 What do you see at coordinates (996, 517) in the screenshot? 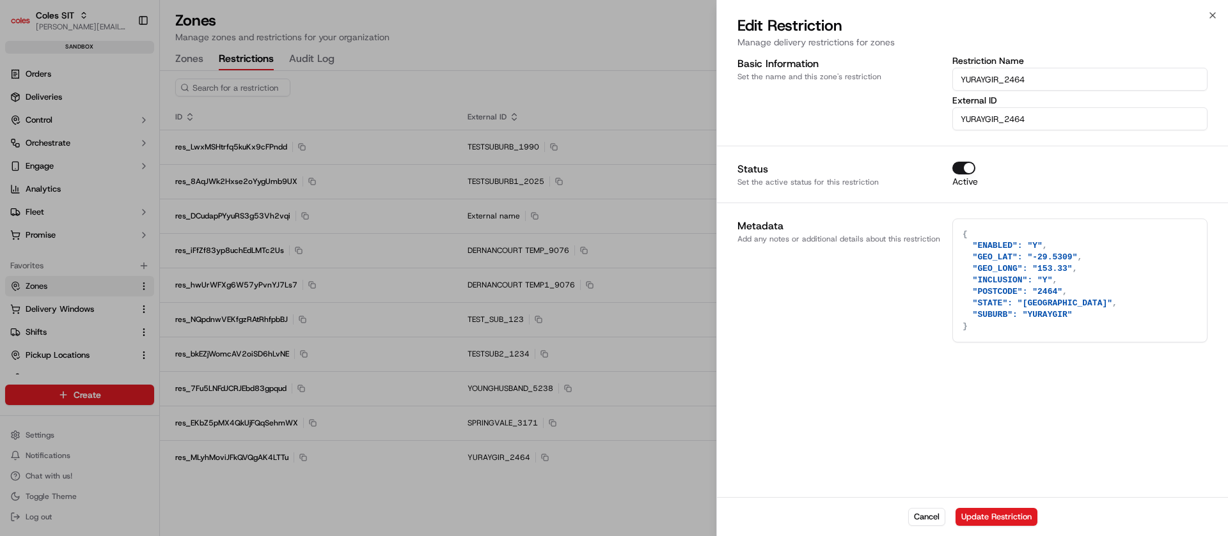
I see `button: Update Restriction` at bounding box center [996, 517].